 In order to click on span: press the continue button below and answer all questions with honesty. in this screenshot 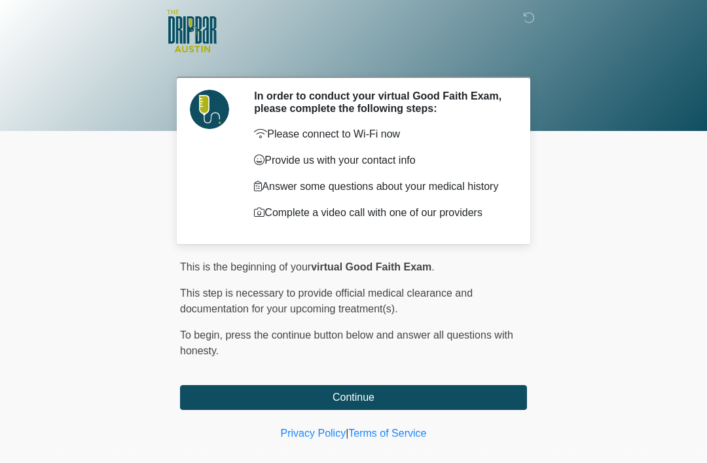, I will do `click(346, 342)`.